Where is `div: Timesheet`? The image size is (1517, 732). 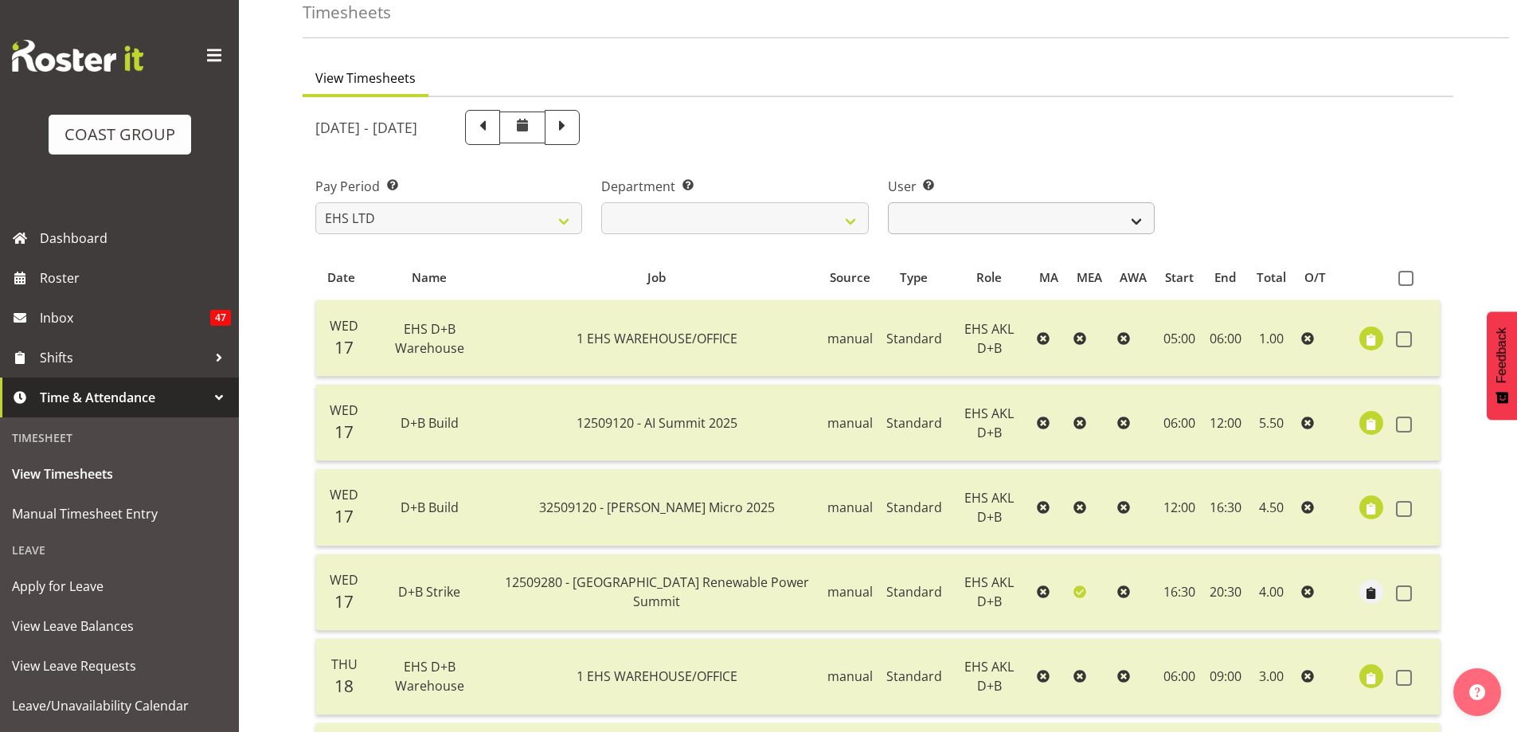
div: Timesheet is located at coordinates (119, 437).